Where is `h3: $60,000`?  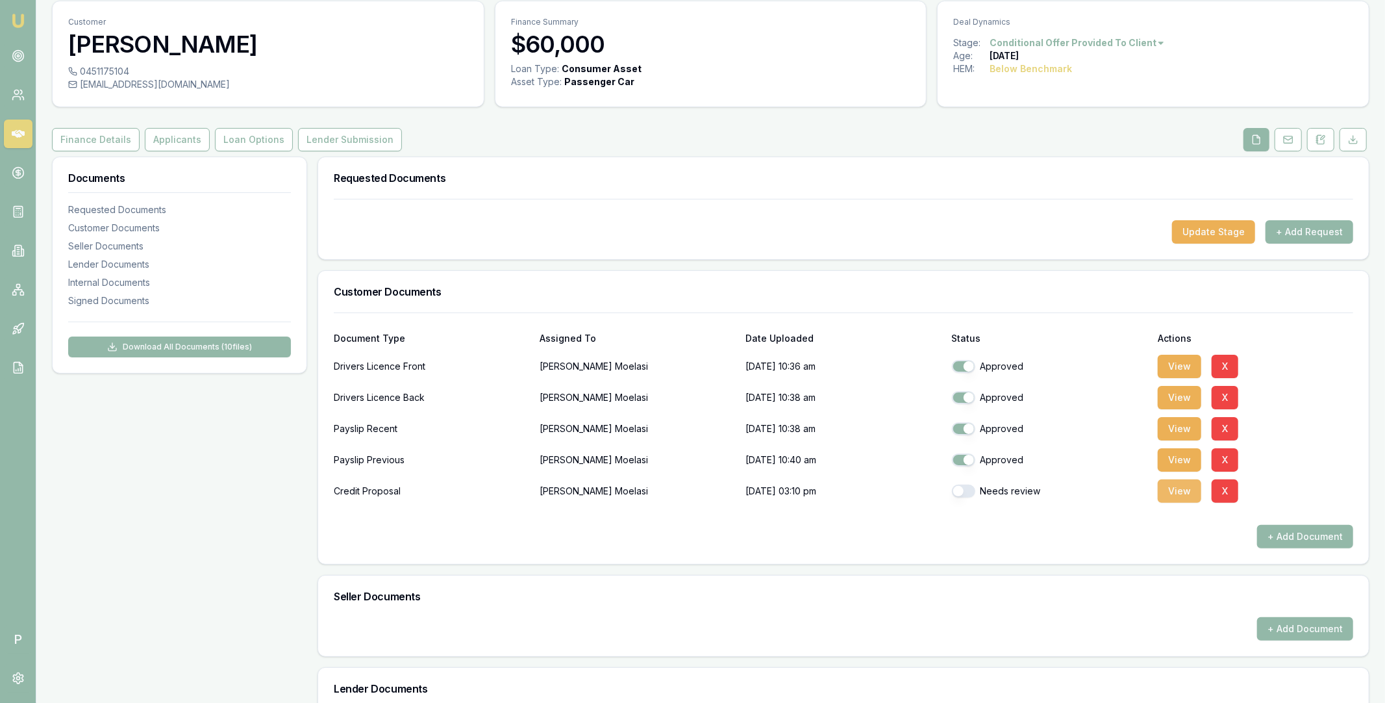 h3: $60,000 is located at coordinates (711, 44).